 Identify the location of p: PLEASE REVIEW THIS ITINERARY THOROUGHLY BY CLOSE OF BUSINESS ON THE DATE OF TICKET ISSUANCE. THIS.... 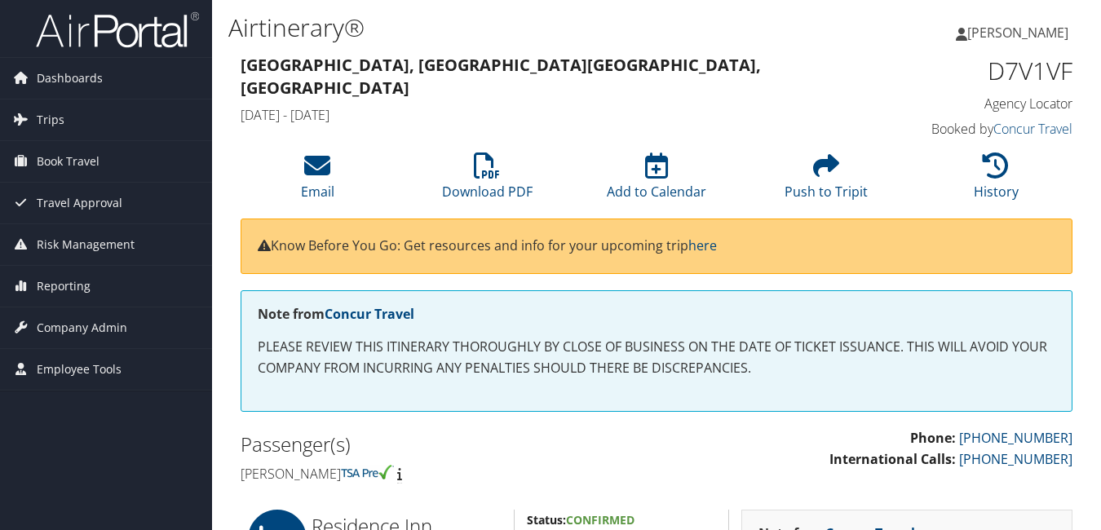
(657, 357).